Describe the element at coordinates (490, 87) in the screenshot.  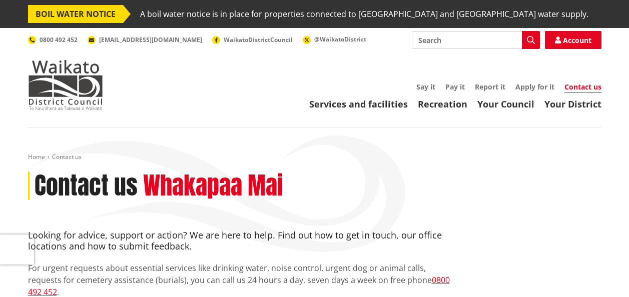
I see `a: Report it` at that location.